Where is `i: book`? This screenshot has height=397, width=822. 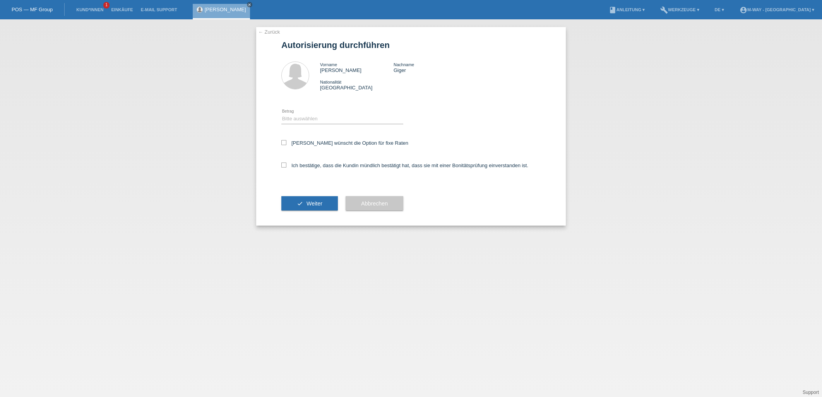 i: book is located at coordinates (613, 10).